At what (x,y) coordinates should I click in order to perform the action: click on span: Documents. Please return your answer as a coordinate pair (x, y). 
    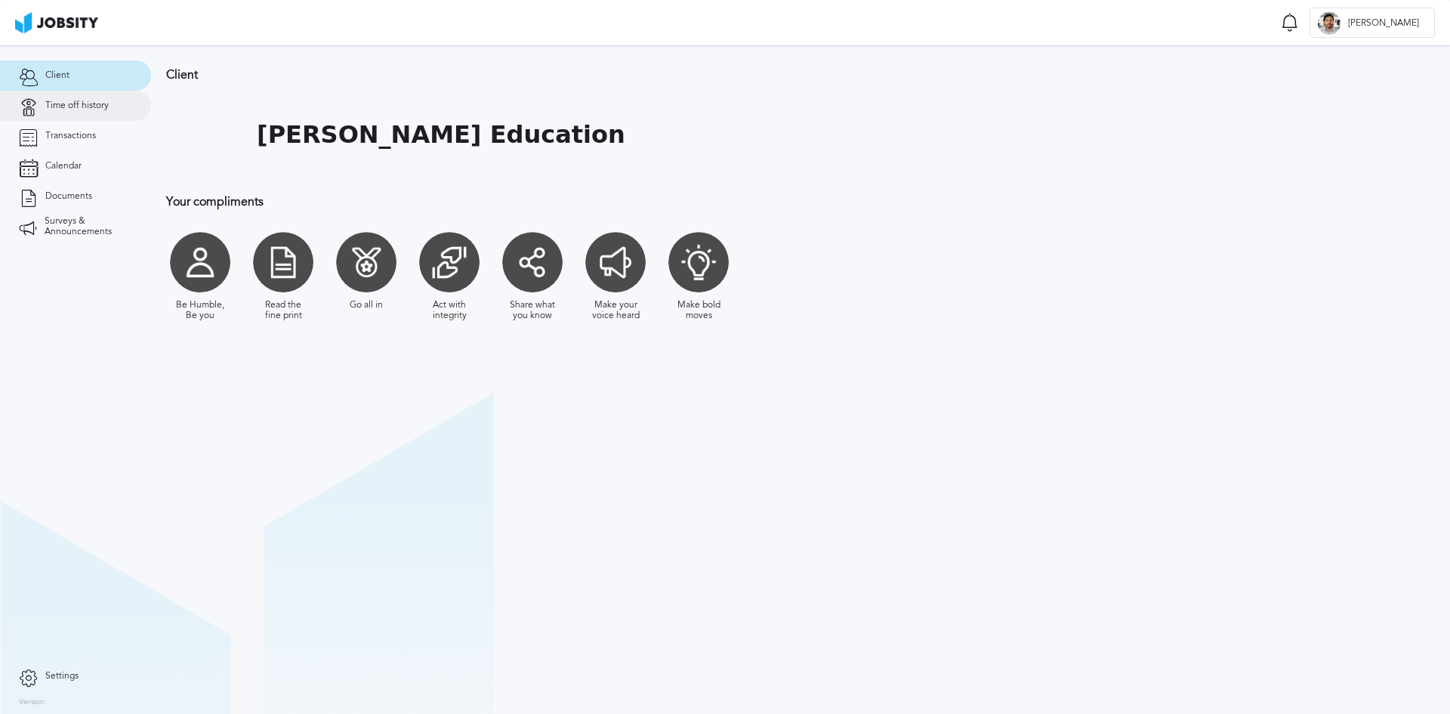
    Looking at the image, I should click on (69, 196).